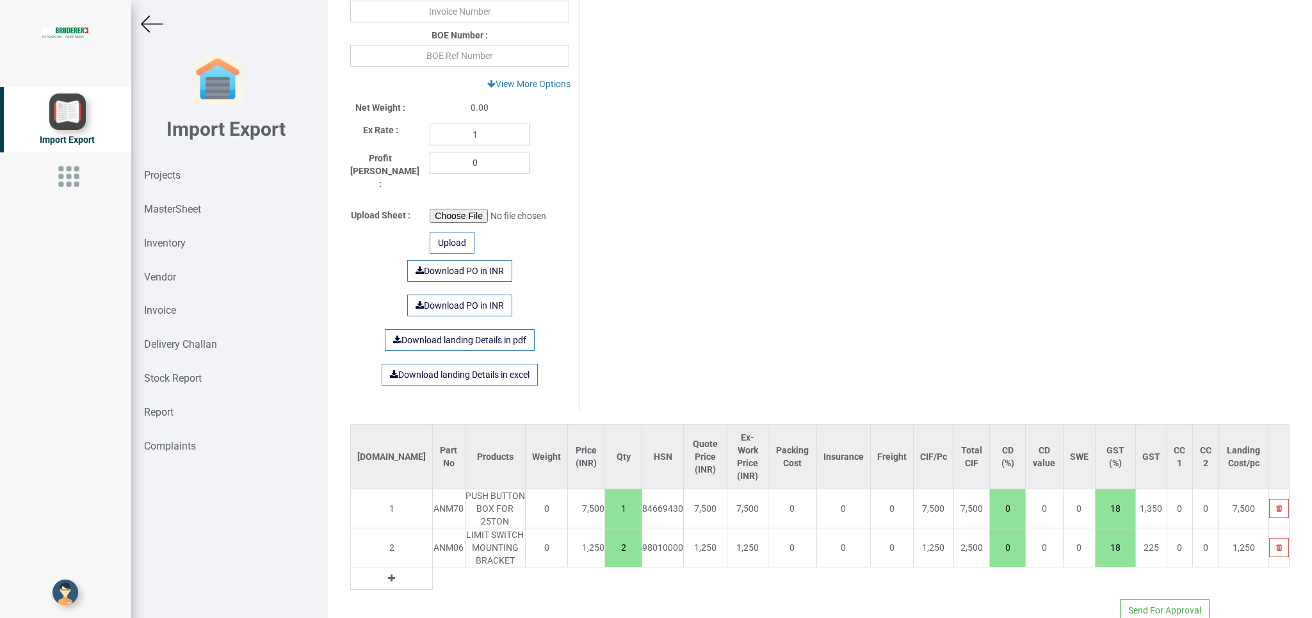 The width and height of the screenshot is (1312, 618). Describe the element at coordinates (226, 129) in the screenshot. I see `b: Import Export` at that location.